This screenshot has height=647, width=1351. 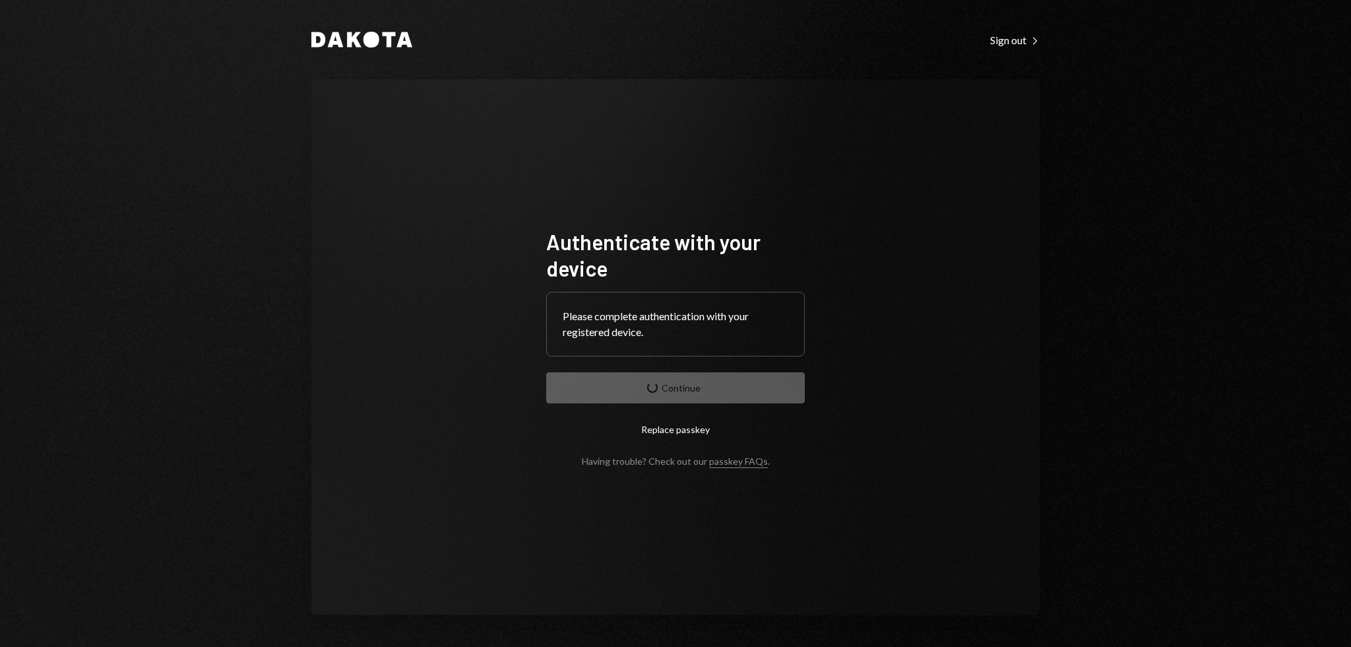 I want to click on h1: Authenticate with your device, so click(x=676, y=255).